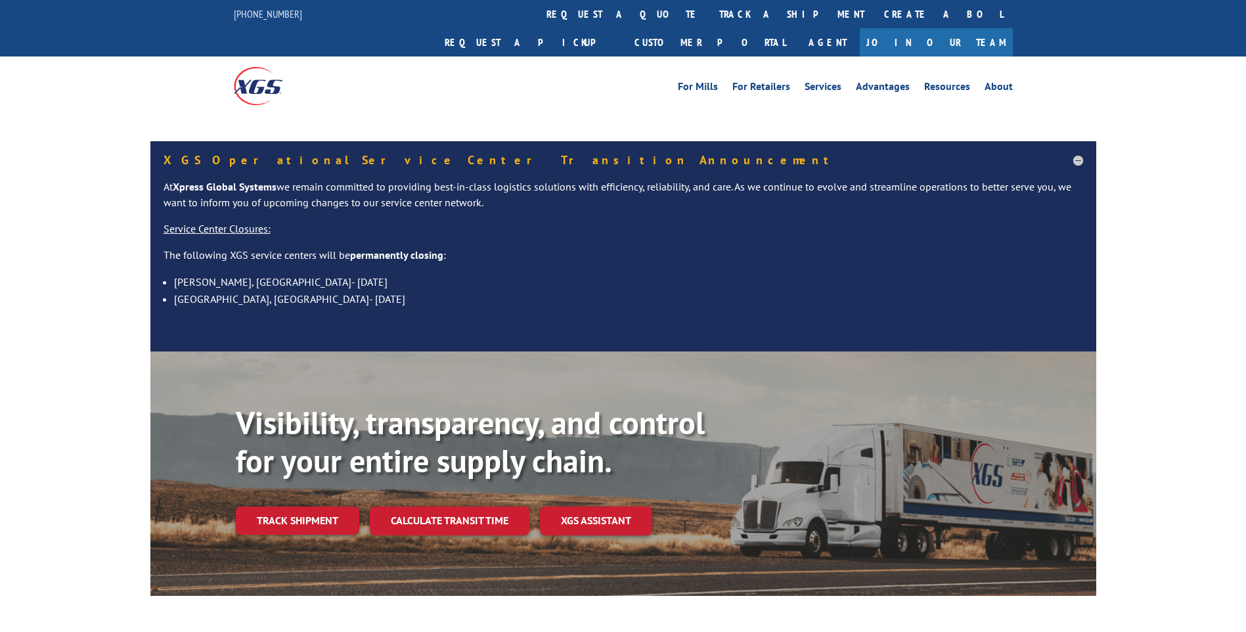 The image size is (1246, 632). What do you see at coordinates (883, 89) in the screenshot?
I see `a: Advantages` at bounding box center [883, 89].